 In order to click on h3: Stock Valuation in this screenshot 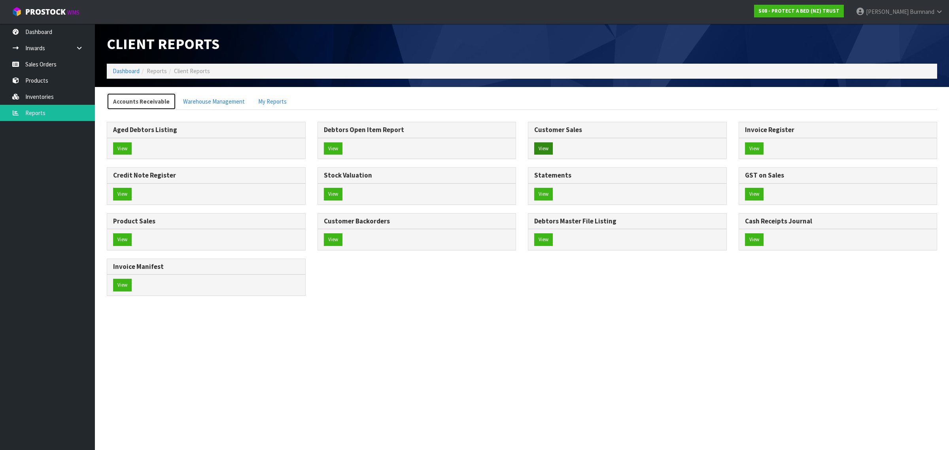, I will do `click(417, 175)`.